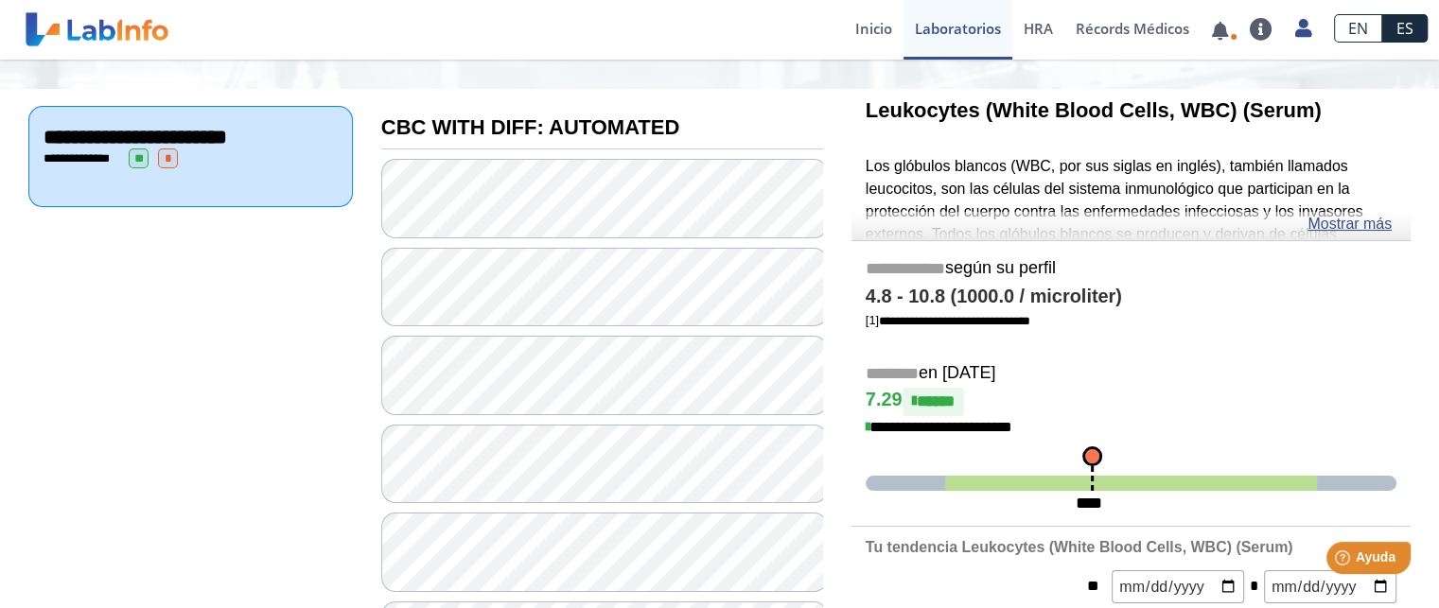 Image resolution: width=1439 pixels, height=608 pixels. What do you see at coordinates (1405, 28) in the screenshot?
I see `a: ES` at bounding box center [1405, 28].